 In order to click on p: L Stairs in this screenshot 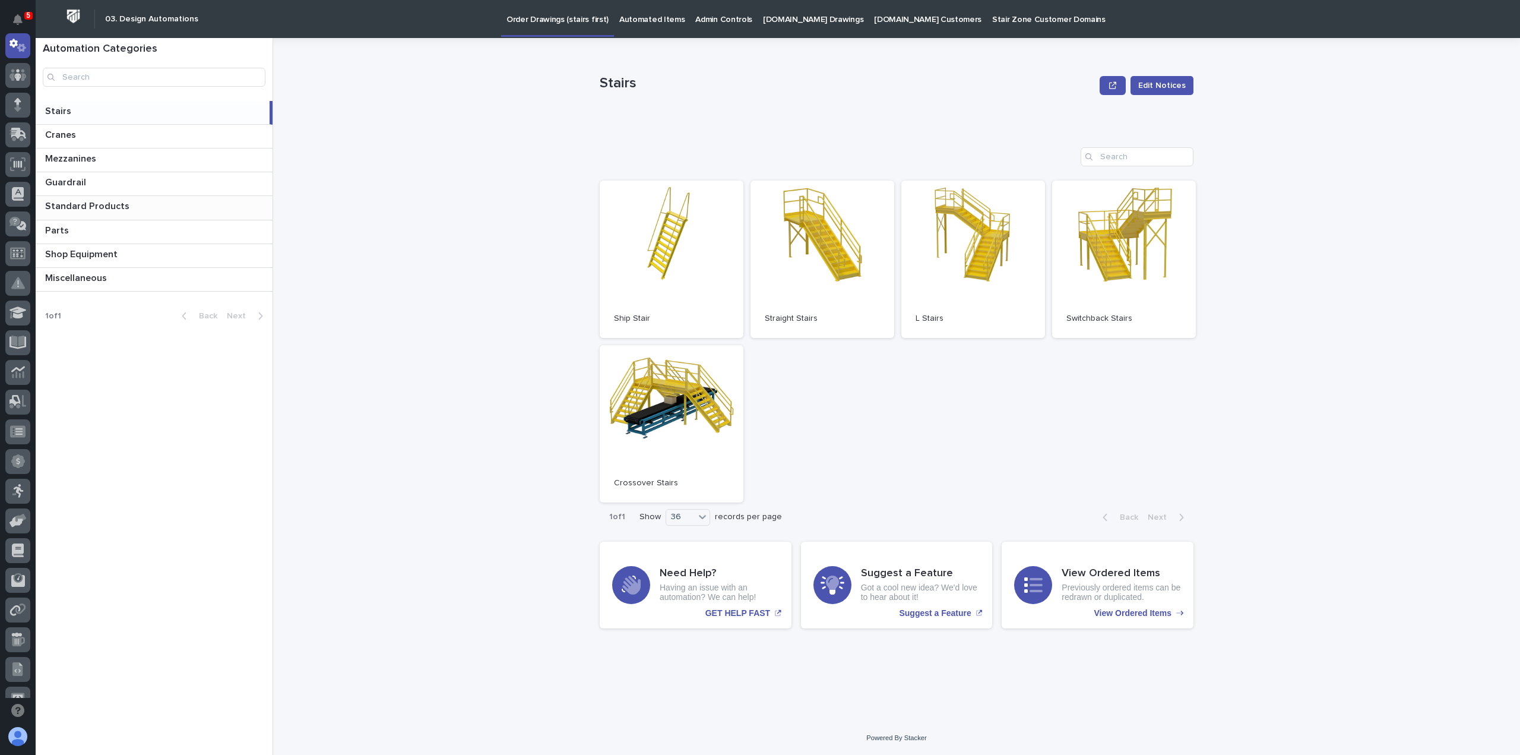, I will do `click(973, 318)`.